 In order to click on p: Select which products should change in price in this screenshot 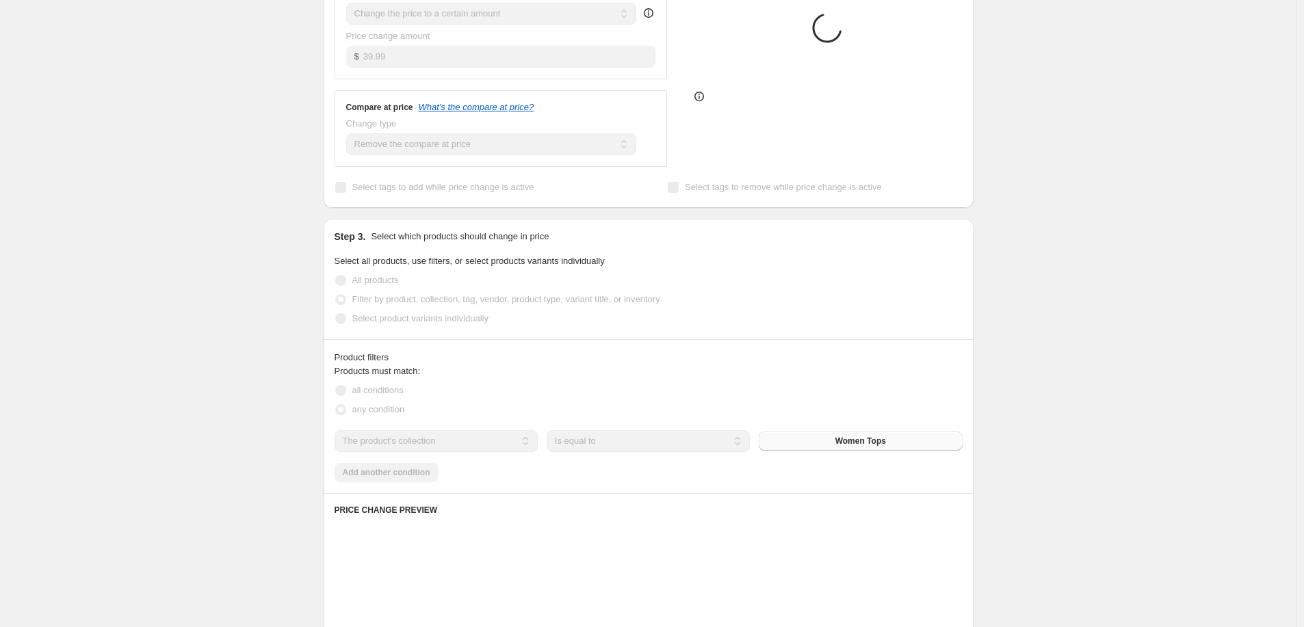, I will do `click(460, 237)`.